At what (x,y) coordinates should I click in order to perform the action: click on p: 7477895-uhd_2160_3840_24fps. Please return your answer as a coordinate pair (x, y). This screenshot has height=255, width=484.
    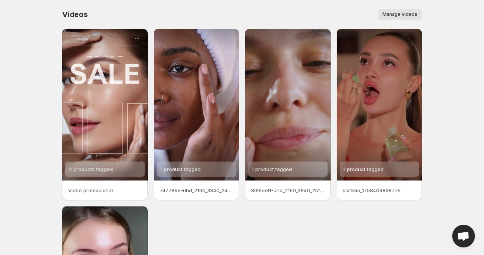
    Looking at the image, I should click on (196, 190).